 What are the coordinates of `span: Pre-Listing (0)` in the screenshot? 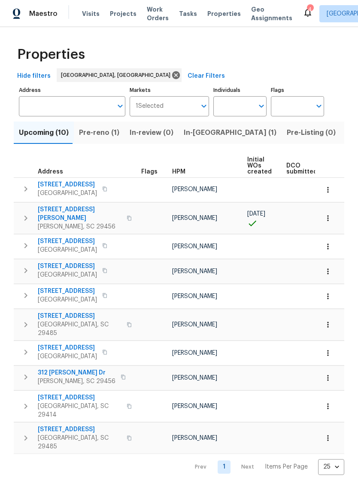 It's located at (312, 133).